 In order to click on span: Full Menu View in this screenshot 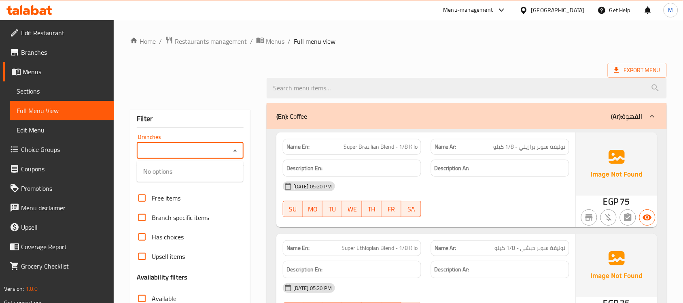, I will do `click(62, 110)`.